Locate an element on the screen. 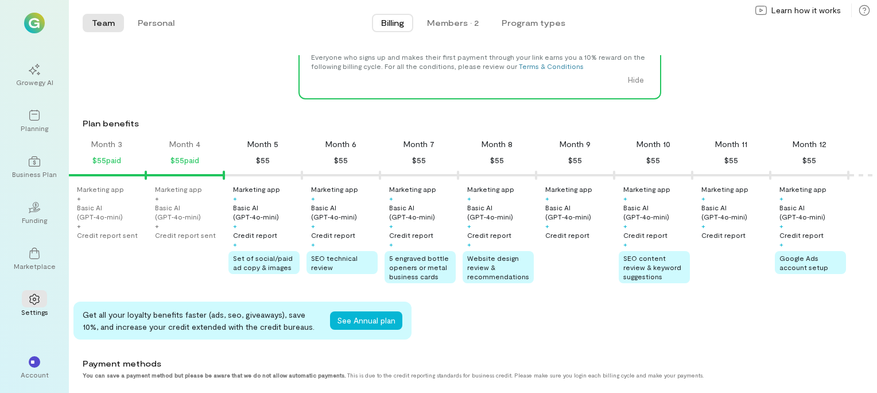 The image size is (877, 393). div: Plan benefits is located at coordinates (478, 123).